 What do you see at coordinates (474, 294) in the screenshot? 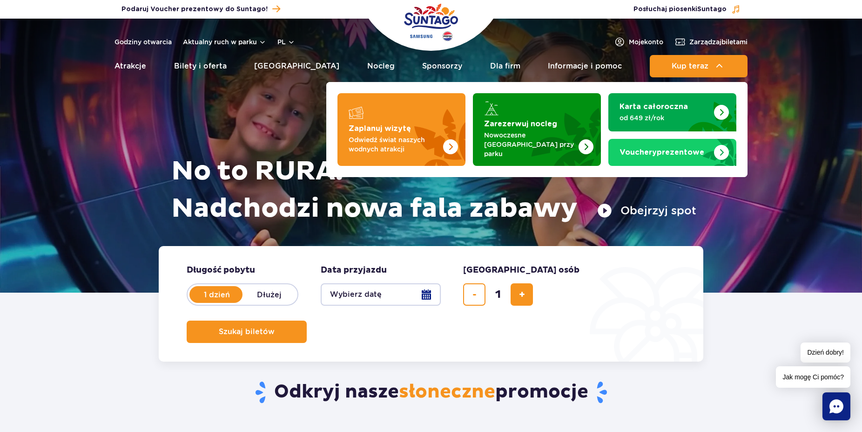
I see `button: usuń bilet` at bounding box center [474, 294].